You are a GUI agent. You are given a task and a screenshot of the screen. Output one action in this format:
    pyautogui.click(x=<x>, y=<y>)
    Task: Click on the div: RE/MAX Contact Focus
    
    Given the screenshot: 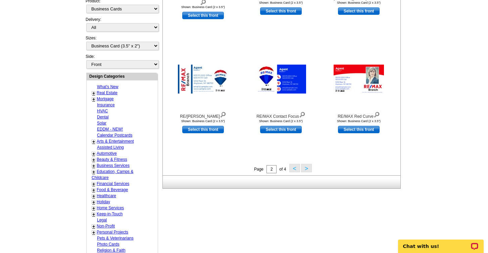 What is the action you would take?
    pyautogui.click(x=281, y=115)
    